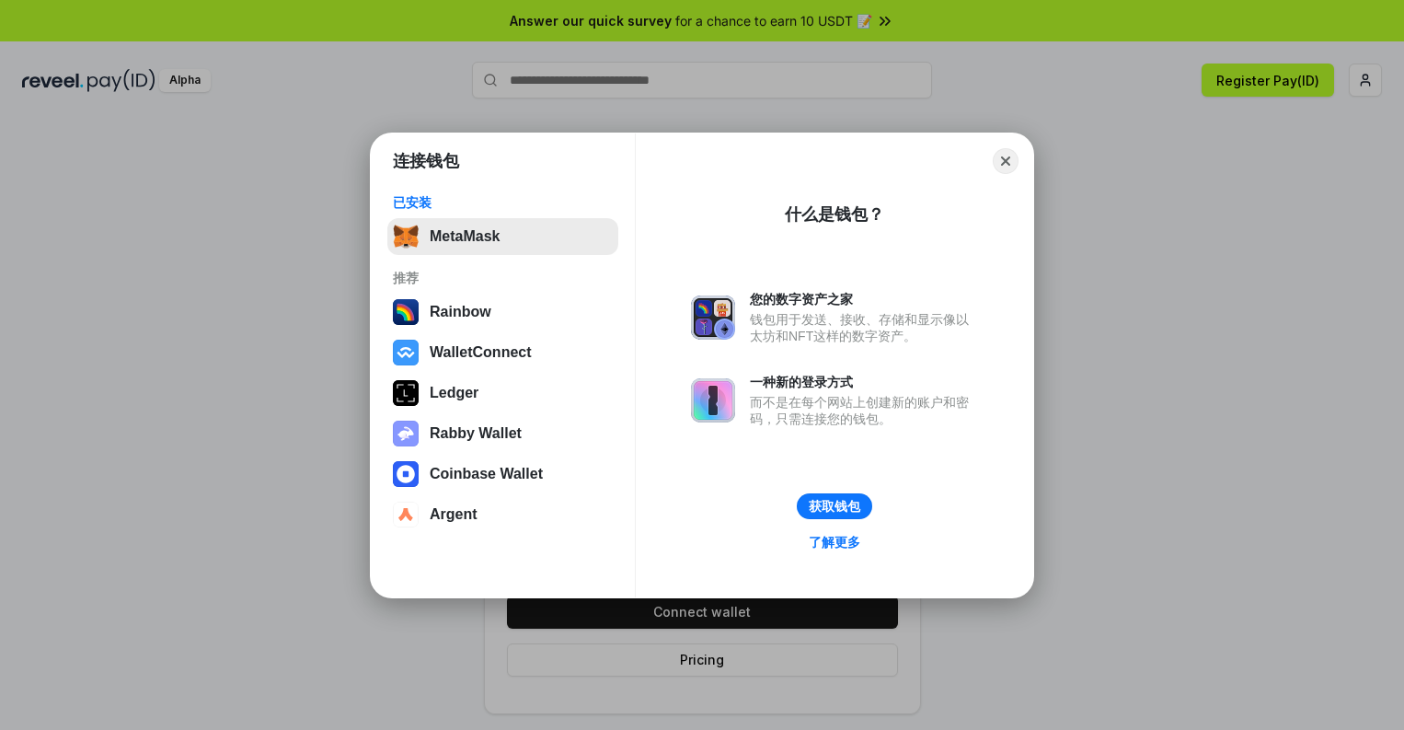  Describe the element at coordinates (864, 328) in the screenshot. I see `div: 钱包用于发送、接收、存储和显示像以太坊和NFT这样的数字资产。` at that location.